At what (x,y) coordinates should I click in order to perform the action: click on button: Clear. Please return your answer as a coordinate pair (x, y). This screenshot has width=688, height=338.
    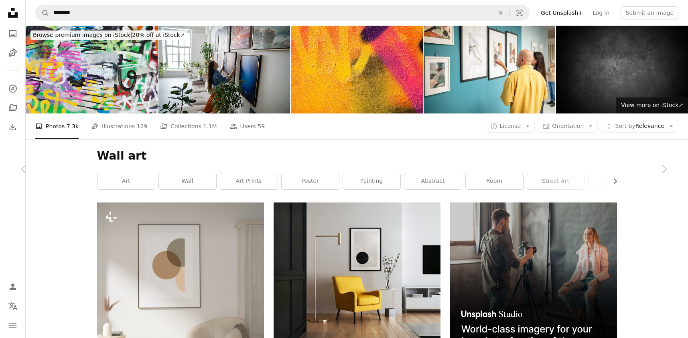
    Looking at the image, I should click on (501, 13).